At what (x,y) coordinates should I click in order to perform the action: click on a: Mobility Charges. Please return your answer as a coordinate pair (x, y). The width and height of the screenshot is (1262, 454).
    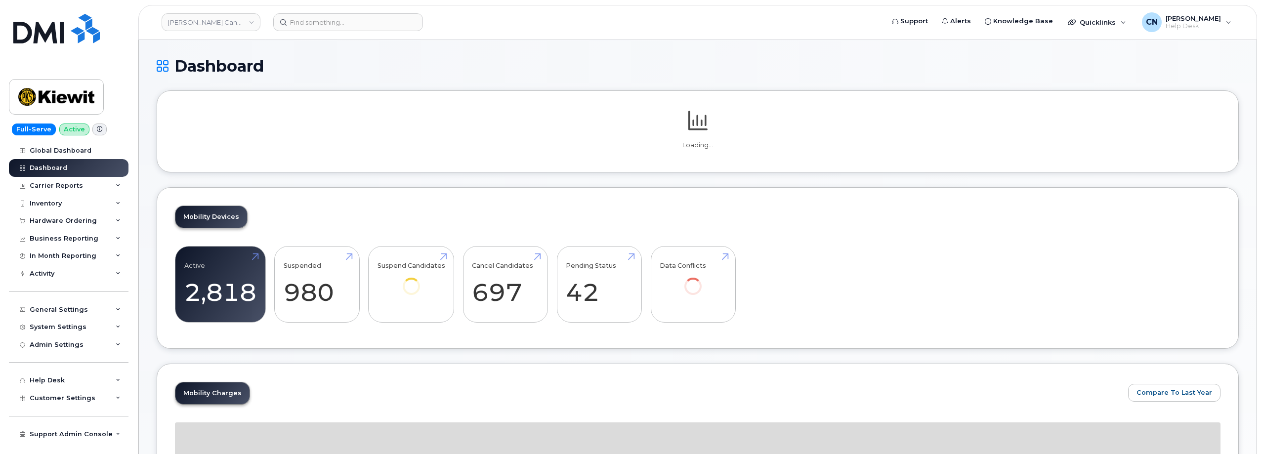
    Looking at the image, I should click on (213, 393).